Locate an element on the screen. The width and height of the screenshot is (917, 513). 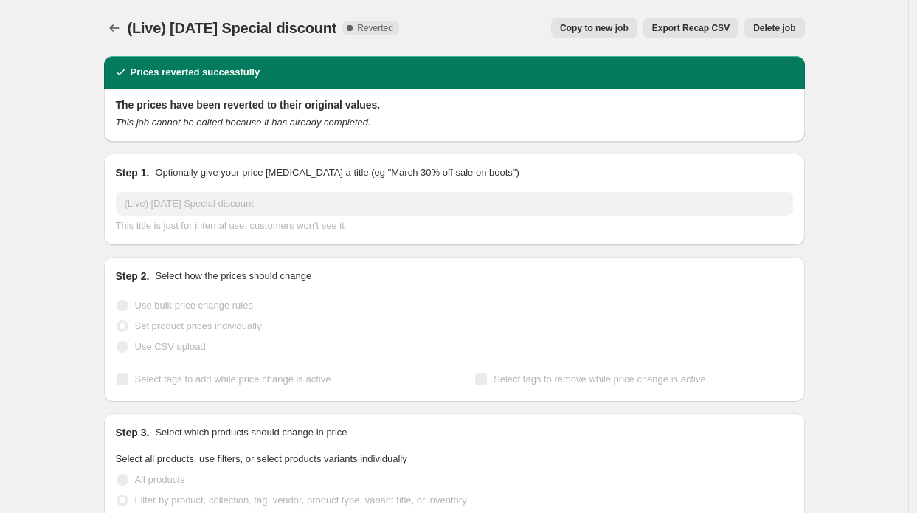
span: Select tags to add while price change is active is located at coordinates (233, 379).